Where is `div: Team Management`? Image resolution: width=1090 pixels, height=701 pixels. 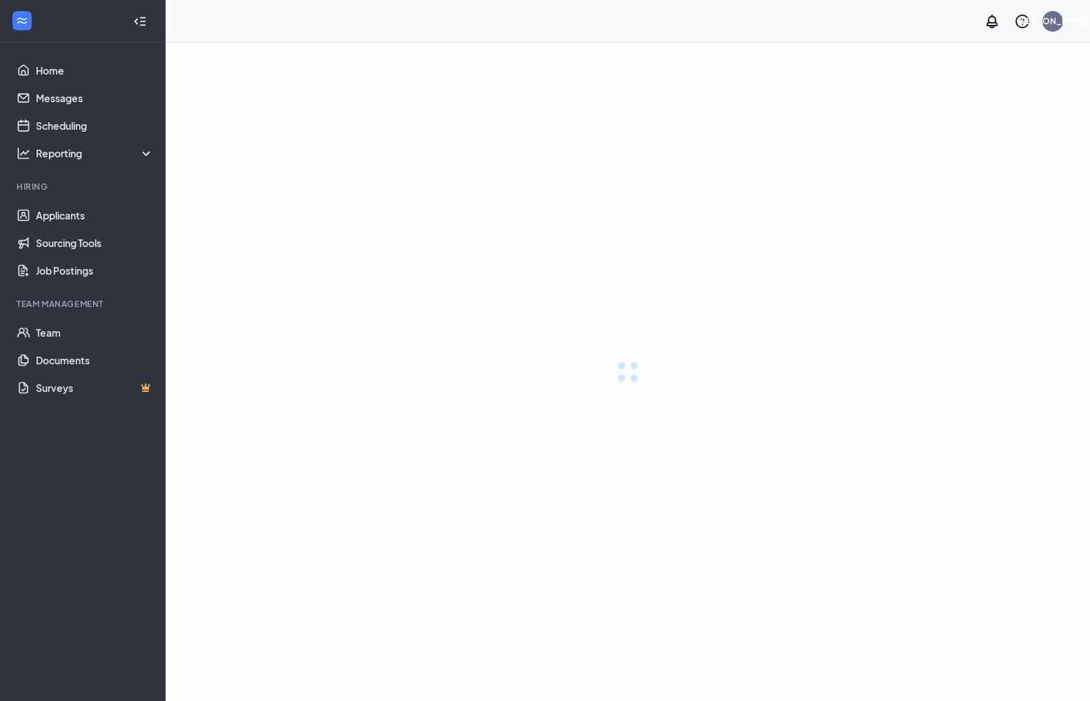
div: Team Management is located at coordinates (83, 304).